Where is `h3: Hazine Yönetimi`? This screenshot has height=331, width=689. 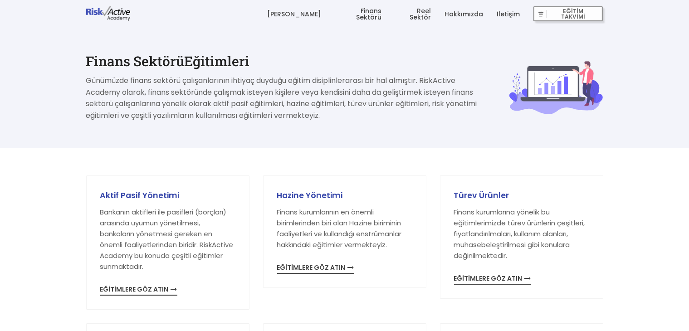 h3: Hazine Yönetimi is located at coordinates (345, 196).